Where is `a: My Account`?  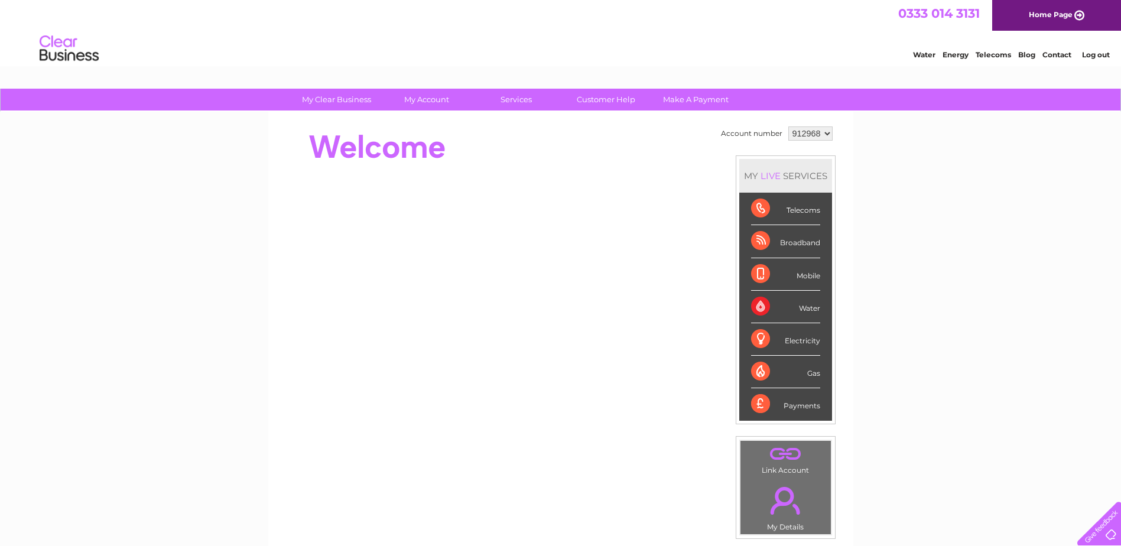 a: My Account is located at coordinates (426, 99).